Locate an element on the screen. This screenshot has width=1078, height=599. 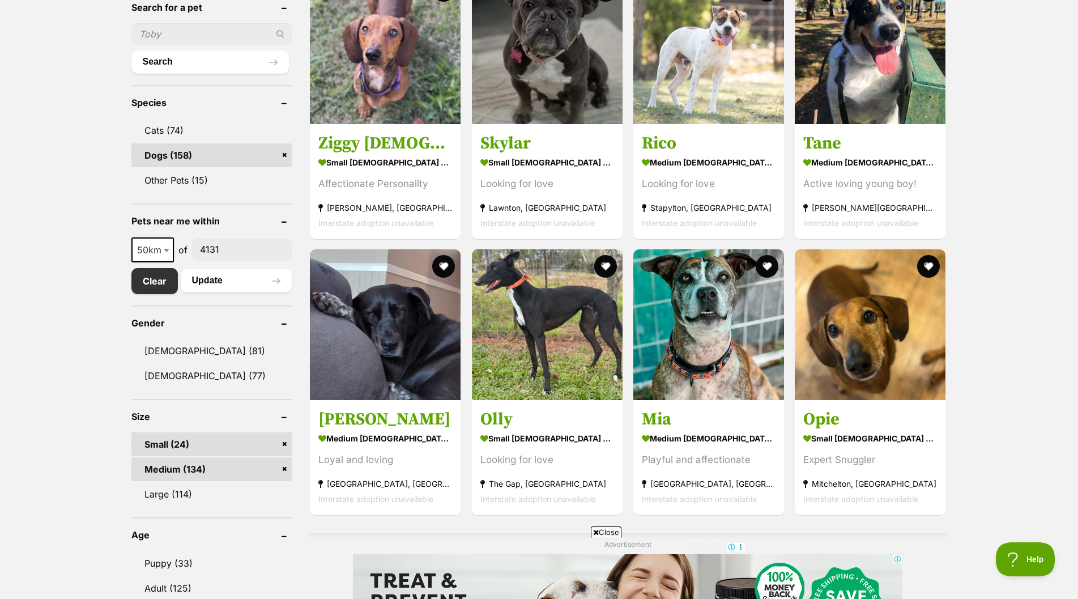
header: Species is located at coordinates (212, 102).